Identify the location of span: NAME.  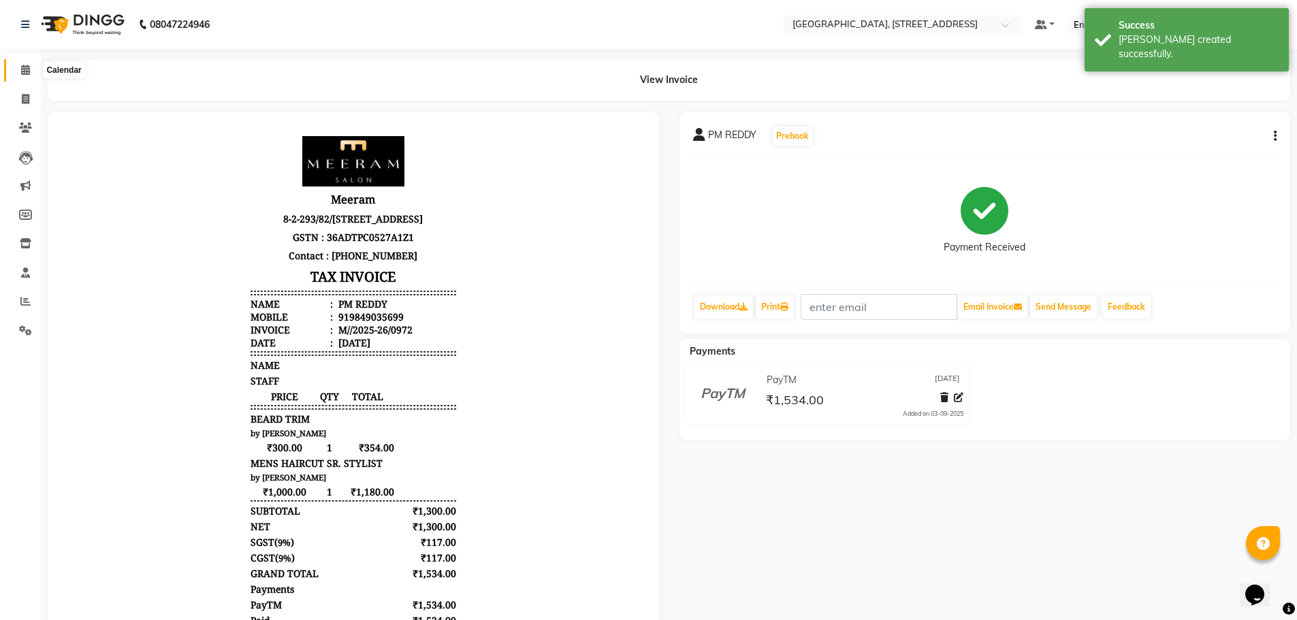
(204, 240).